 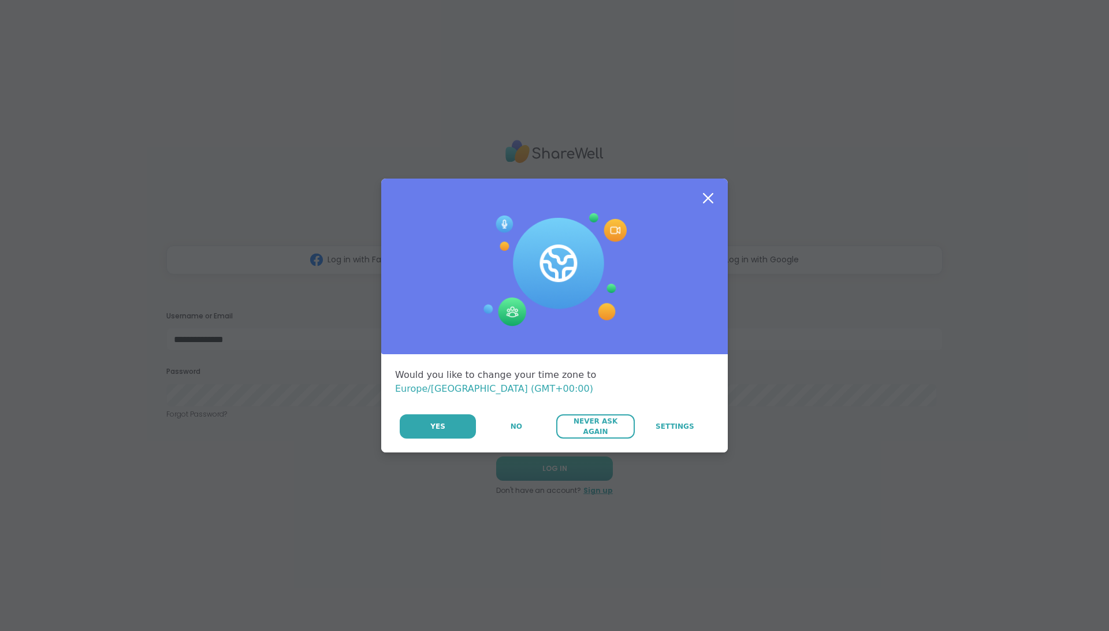 I want to click on span: No, so click(x=516, y=426).